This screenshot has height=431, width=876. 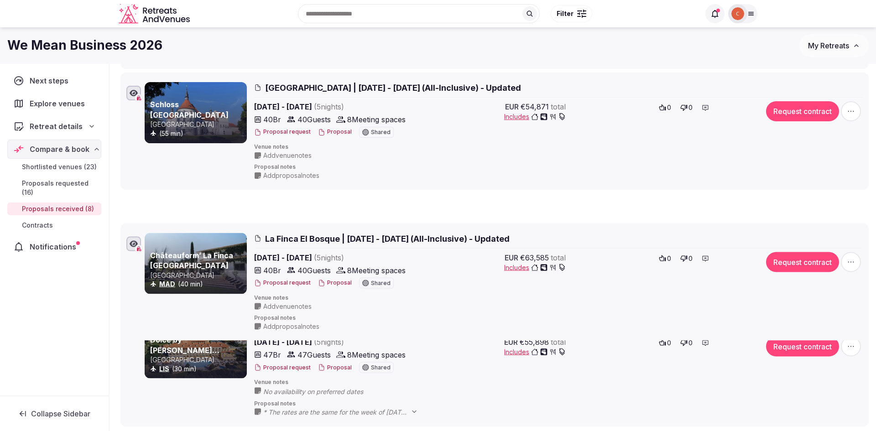 I want to click on span: €54,871, so click(x=535, y=107).